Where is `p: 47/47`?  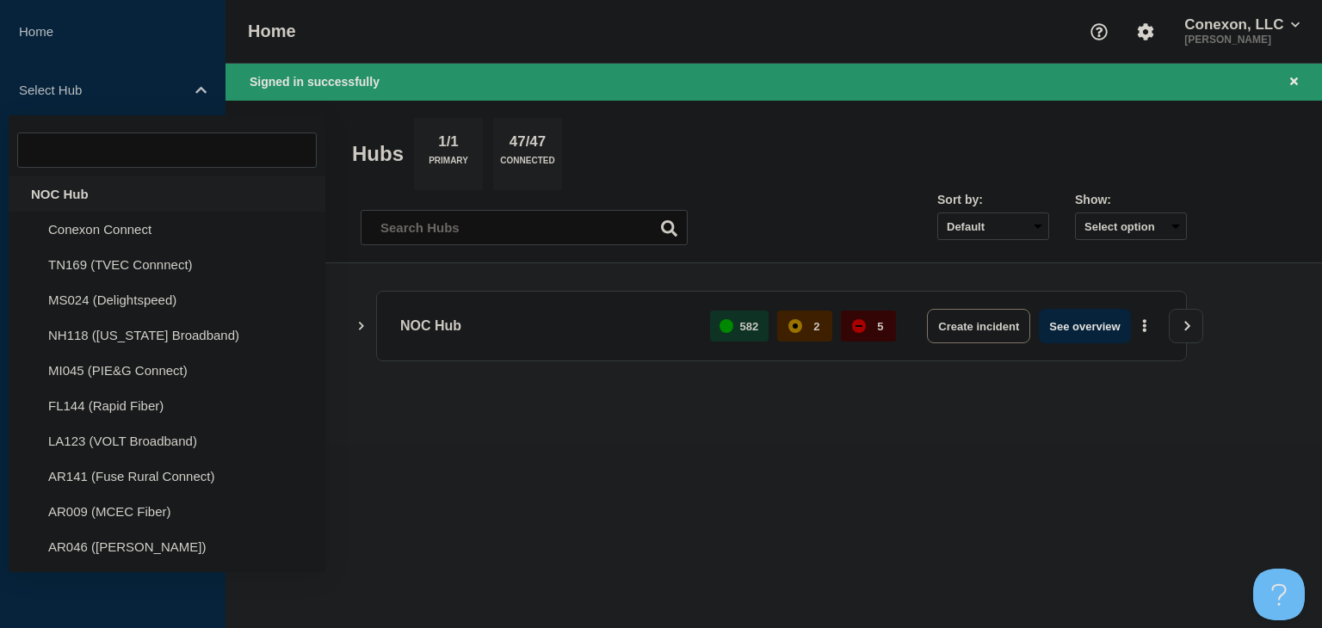 p: 47/47 is located at coordinates (527, 145).